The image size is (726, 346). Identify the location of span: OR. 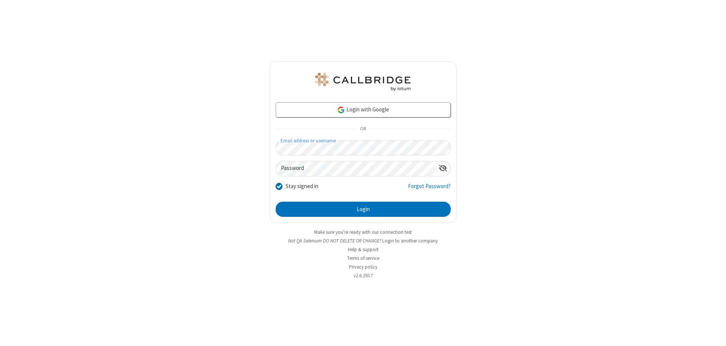
(363, 129).